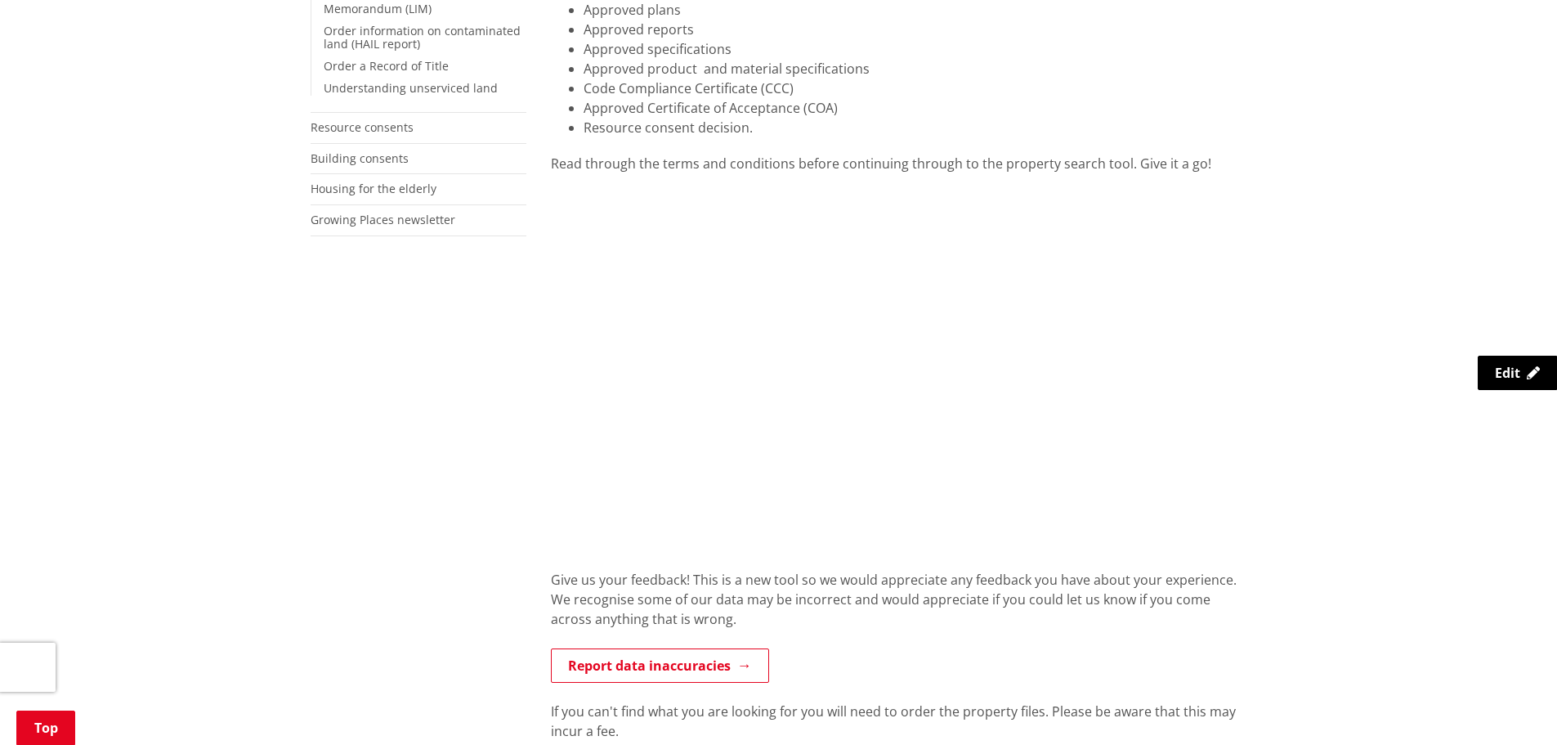  What do you see at coordinates (915, 69) in the screenshot?
I see `li: Approved product and material specifications` at bounding box center [915, 69].